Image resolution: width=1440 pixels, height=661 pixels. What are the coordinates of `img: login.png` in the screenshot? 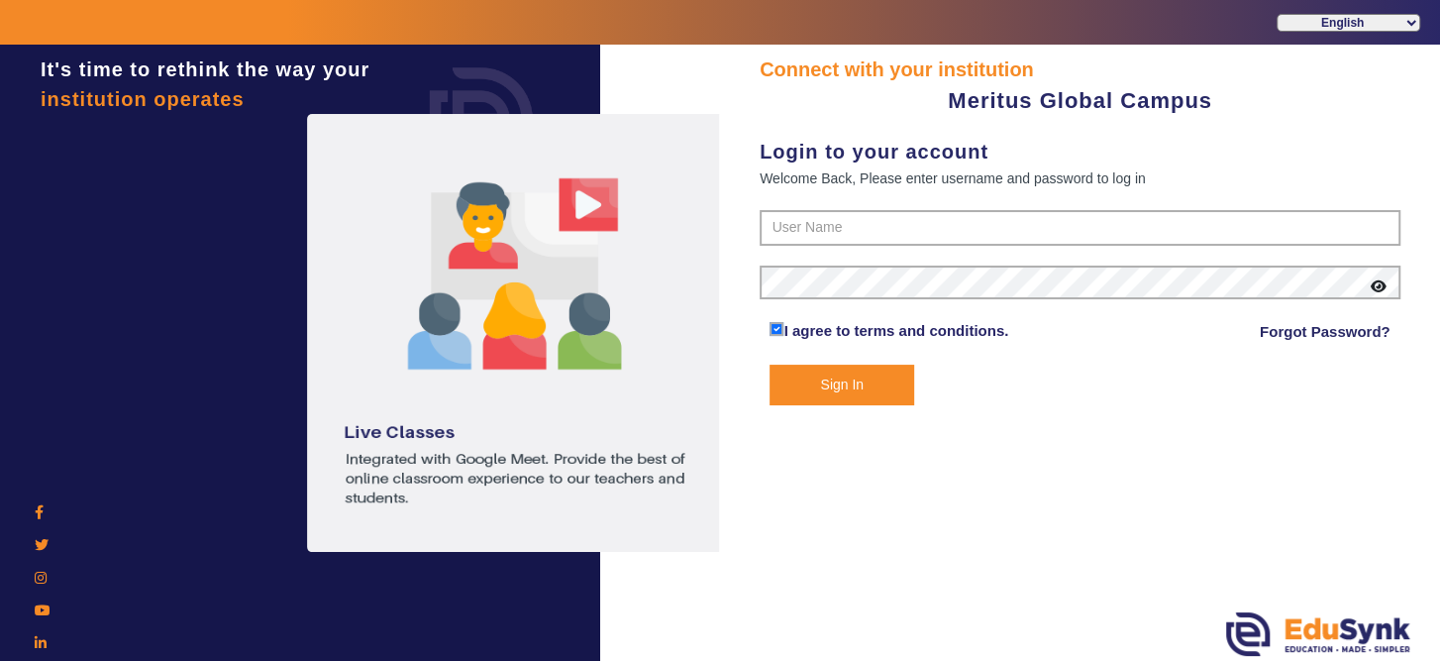 It's located at (481, 119).